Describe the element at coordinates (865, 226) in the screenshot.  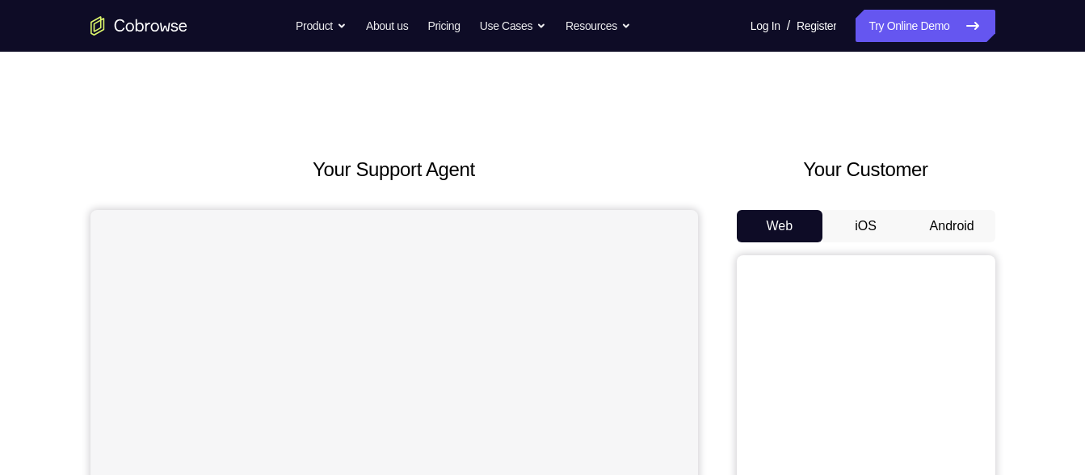
I see `button: iOS` at that location.